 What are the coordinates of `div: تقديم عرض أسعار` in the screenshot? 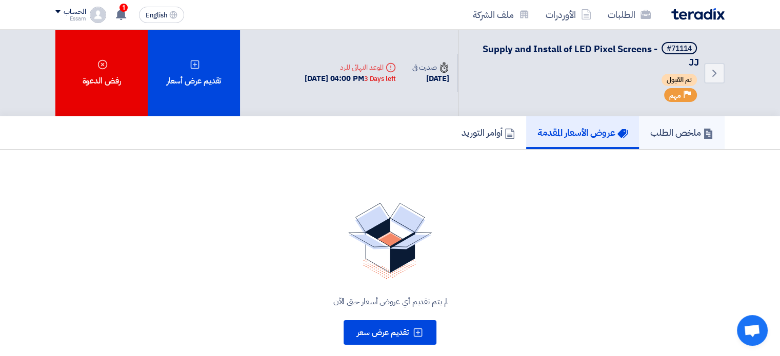 It's located at (194, 73).